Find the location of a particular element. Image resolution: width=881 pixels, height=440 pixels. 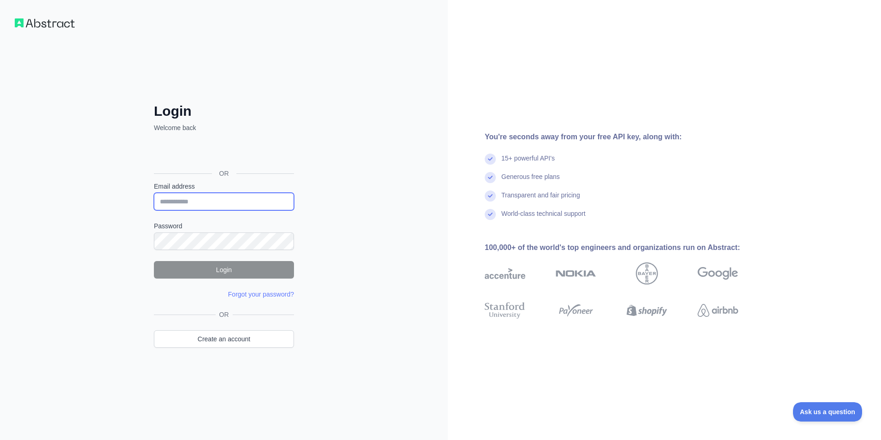

a: Create an account is located at coordinates (224, 339).